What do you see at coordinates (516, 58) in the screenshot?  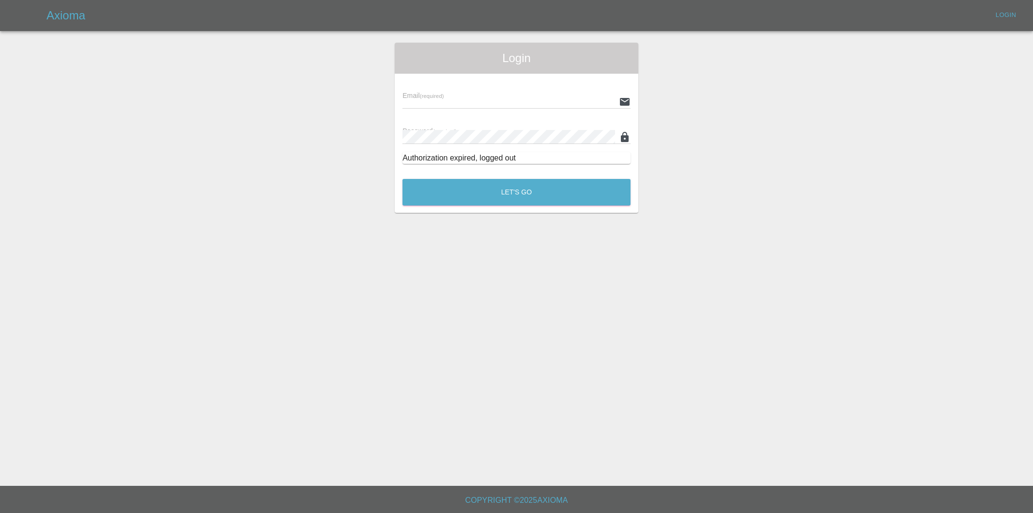 I see `span: Login` at bounding box center [516, 58].